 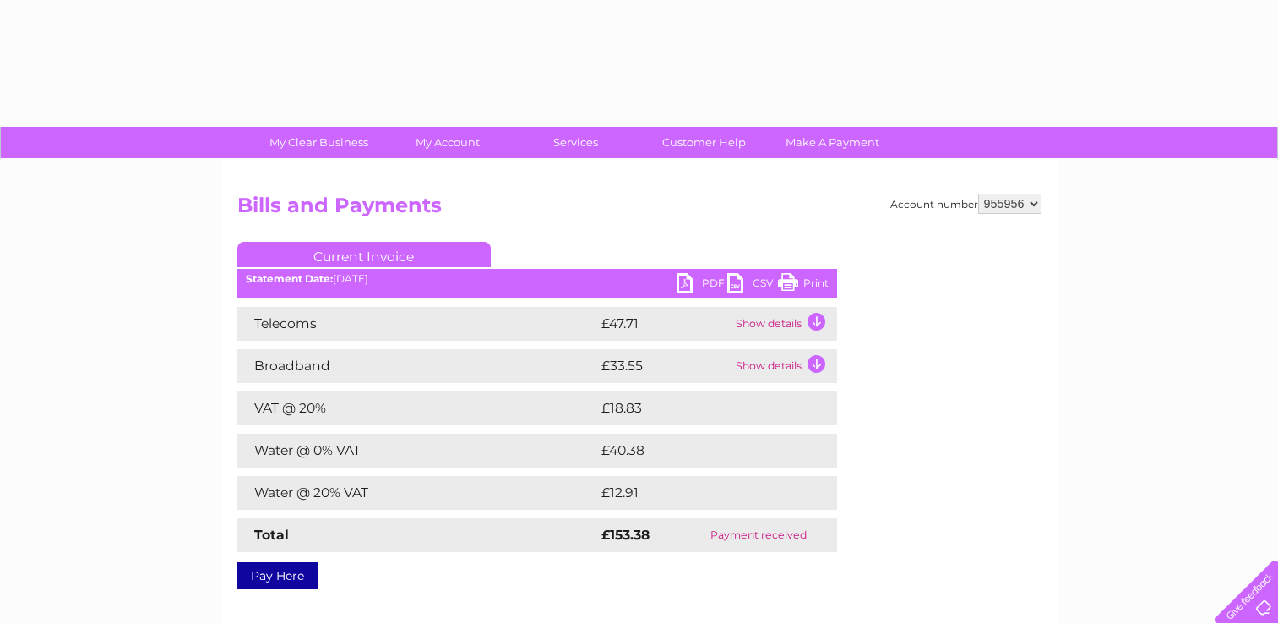 I want to click on a: CSV, so click(x=753, y=285).